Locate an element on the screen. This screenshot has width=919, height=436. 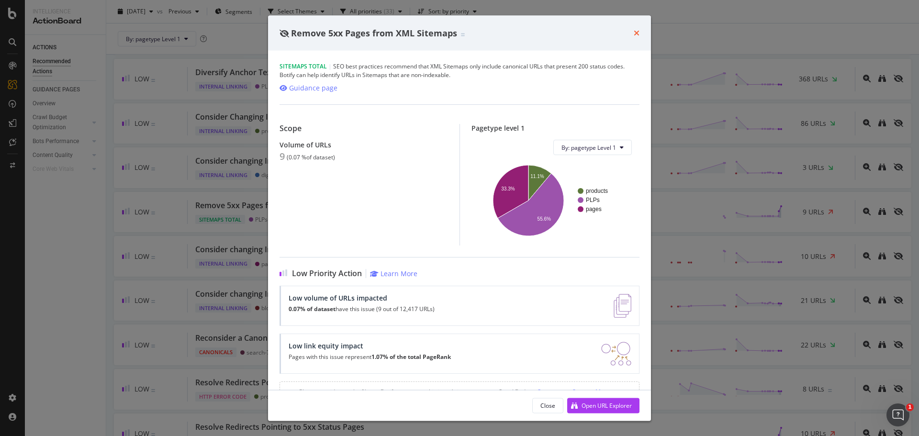
span: Low Priority Action is located at coordinates (327, 273).